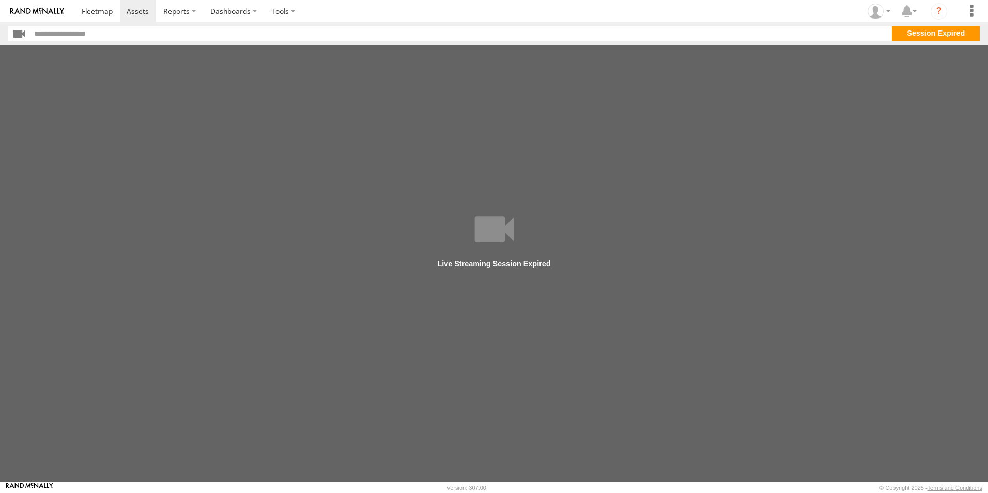 The height and width of the screenshot is (493, 988). What do you see at coordinates (955, 488) in the screenshot?
I see `a: Terms and Conditions` at bounding box center [955, 488].